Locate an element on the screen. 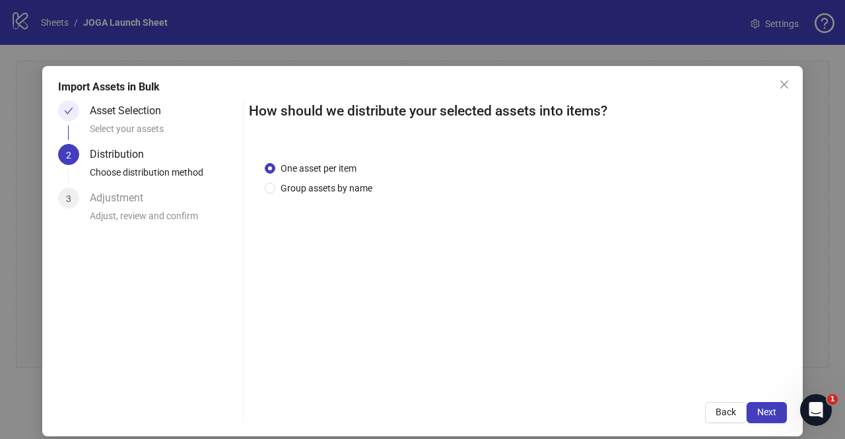 This screenshot has height=439, width=845. span: Back is located at coordinates (726, 412).